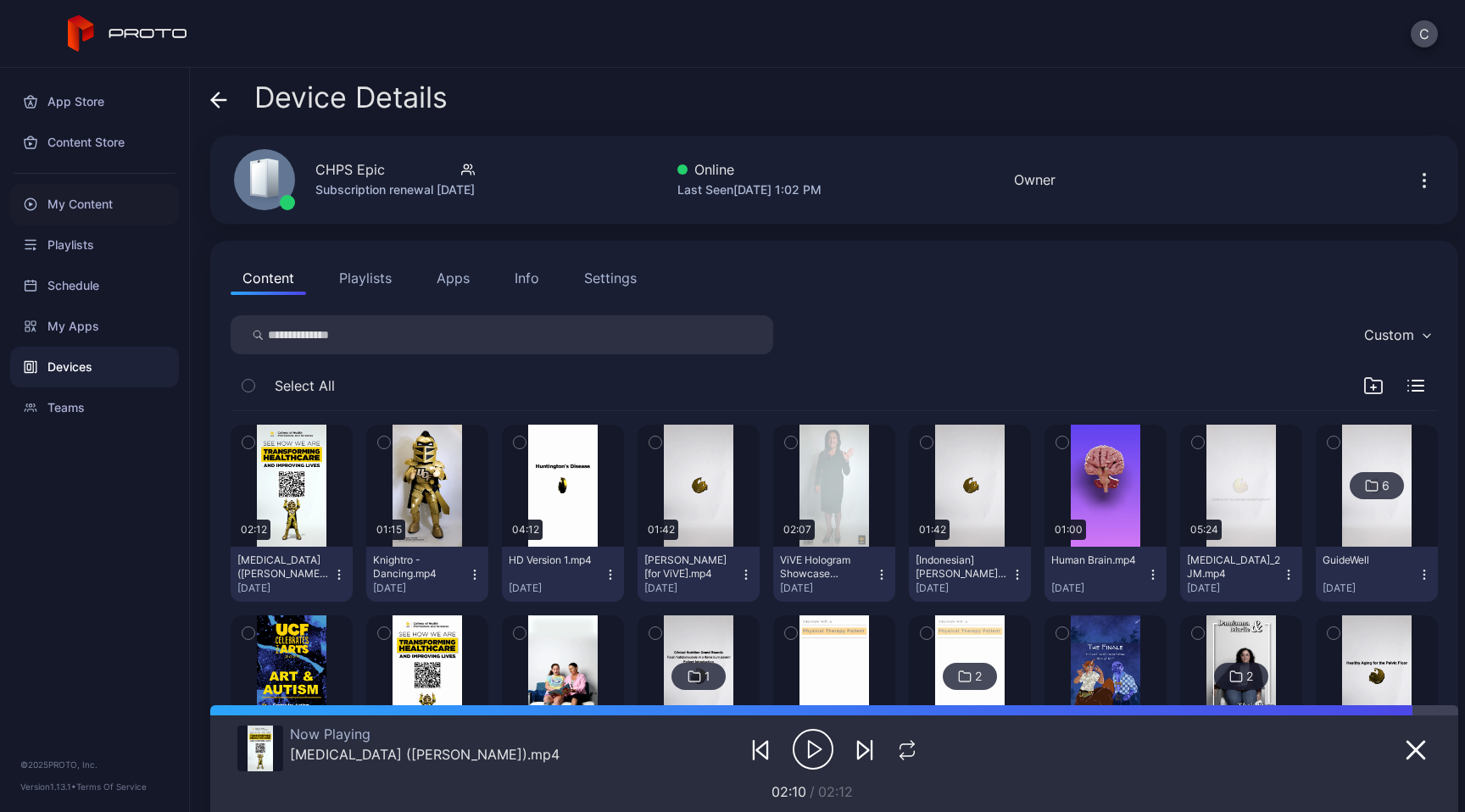 This screenshot has height=812, width=1465. I want to click on div: Online, so click(749, 170).